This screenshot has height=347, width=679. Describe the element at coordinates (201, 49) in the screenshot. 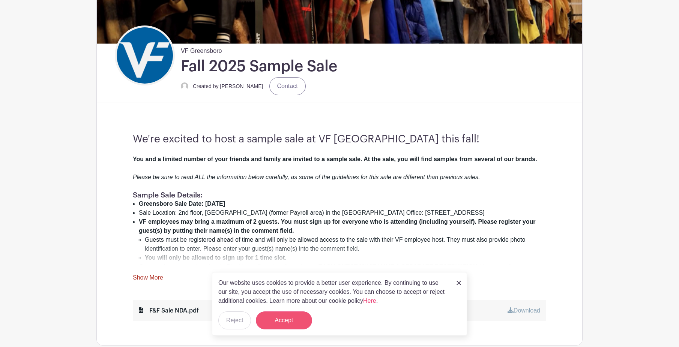

I see `span: VF Greensboro` at that location.